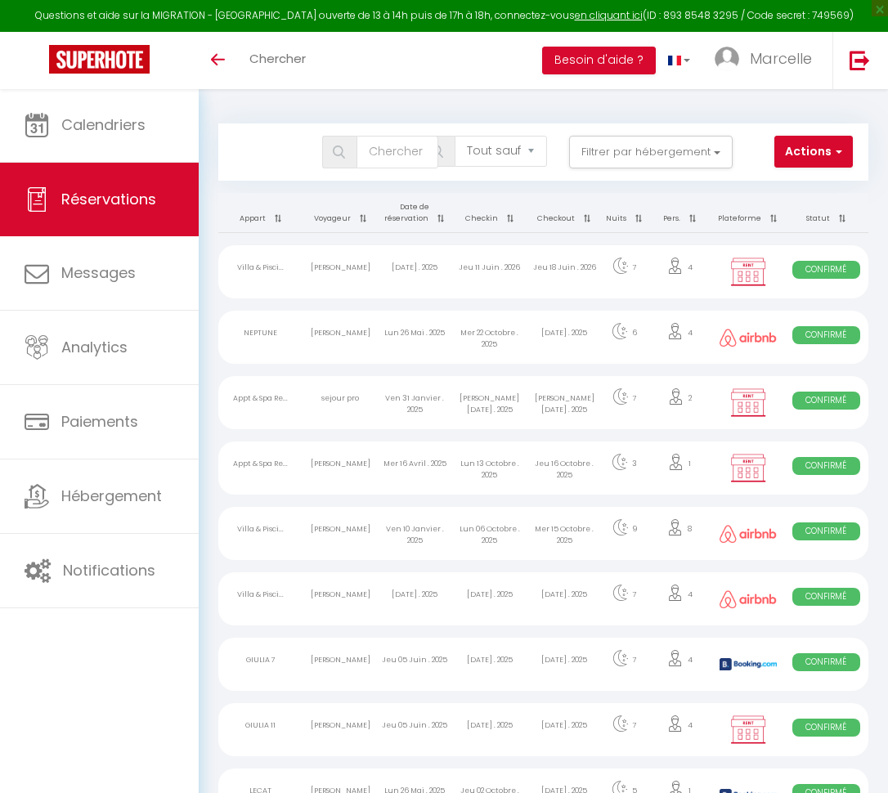 The width and height of the screenshot is (888, 793). Describe the element at coordinates (277, 60) in the screenshot. I see `a: Chercher` at that location.